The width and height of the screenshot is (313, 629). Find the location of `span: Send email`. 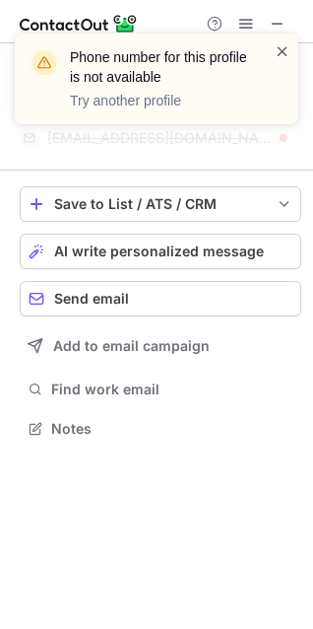

span: Send email is located at coordinates (92, 299).